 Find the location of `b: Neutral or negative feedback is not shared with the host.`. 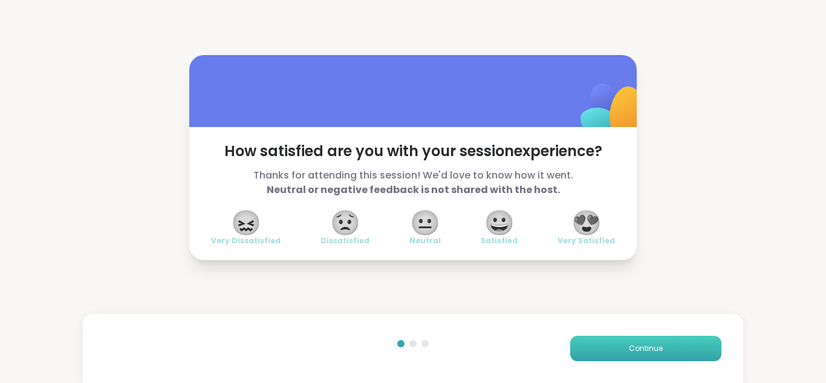

b: Neutral or negative feedback is not shared with the host. is located at coordinates (413, 189).